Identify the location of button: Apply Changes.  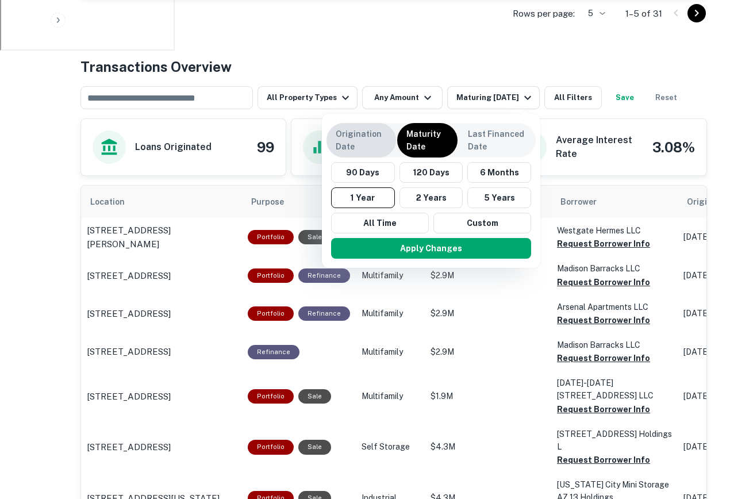
(431, 248).